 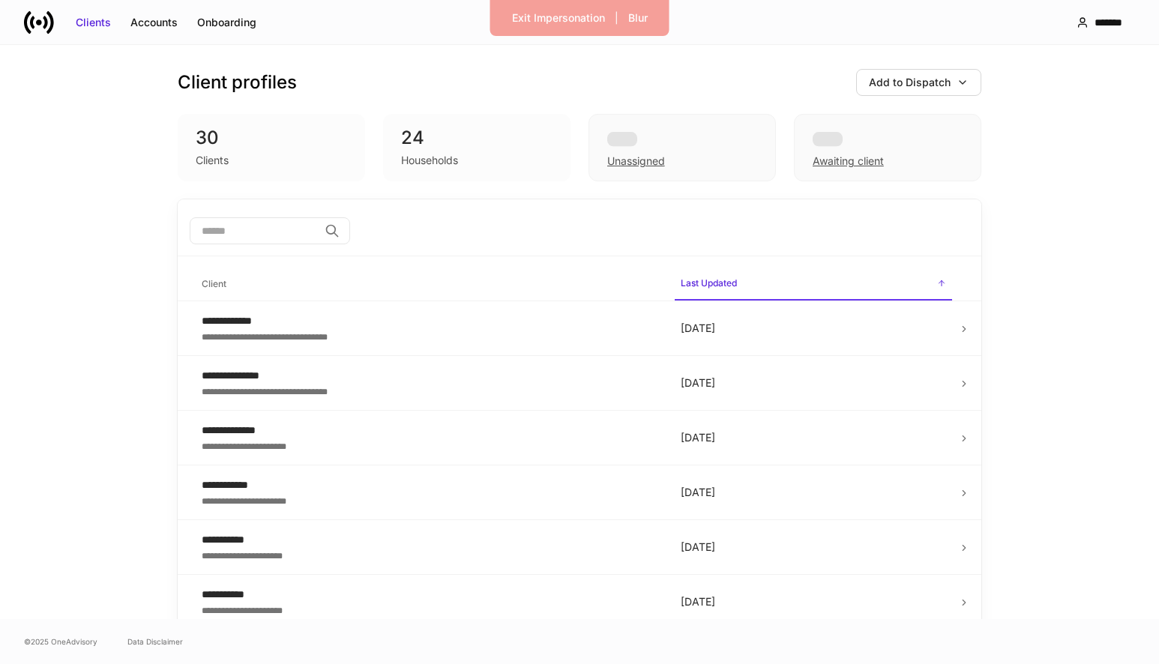 What do you see at coordinates (477, 138) in the screenshot?
I see `div: 24` at bounding box center [477, 138].